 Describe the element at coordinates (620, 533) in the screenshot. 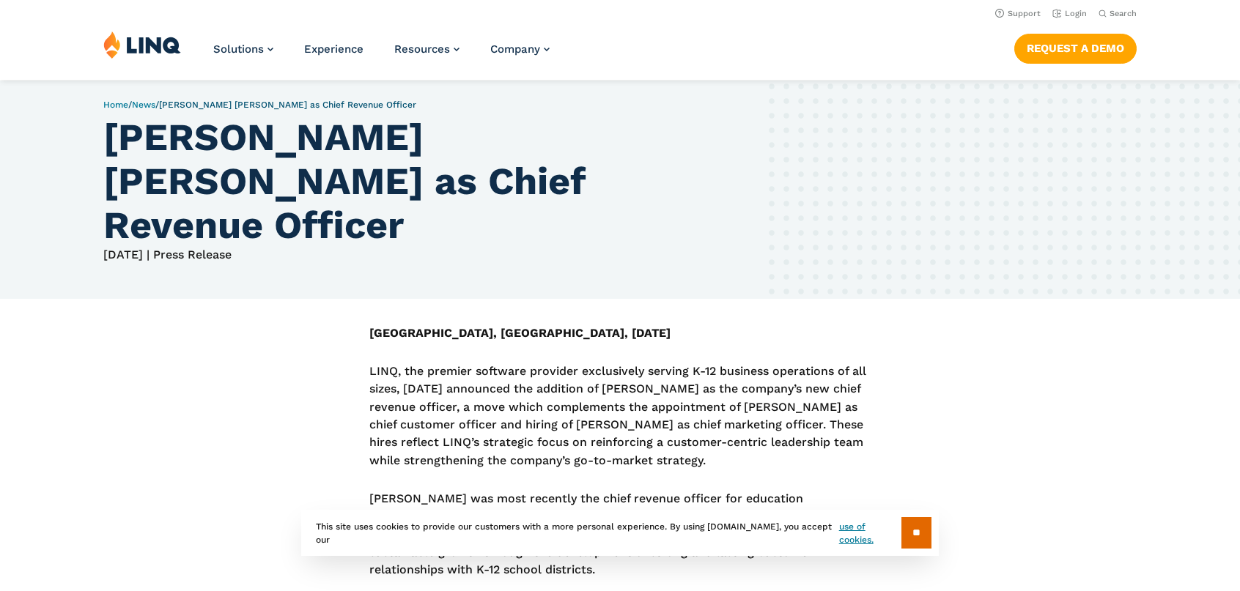

I see `div: This site uses cookies to provide our customers with a more personal experience. By using [DOMAIN...` at that location.